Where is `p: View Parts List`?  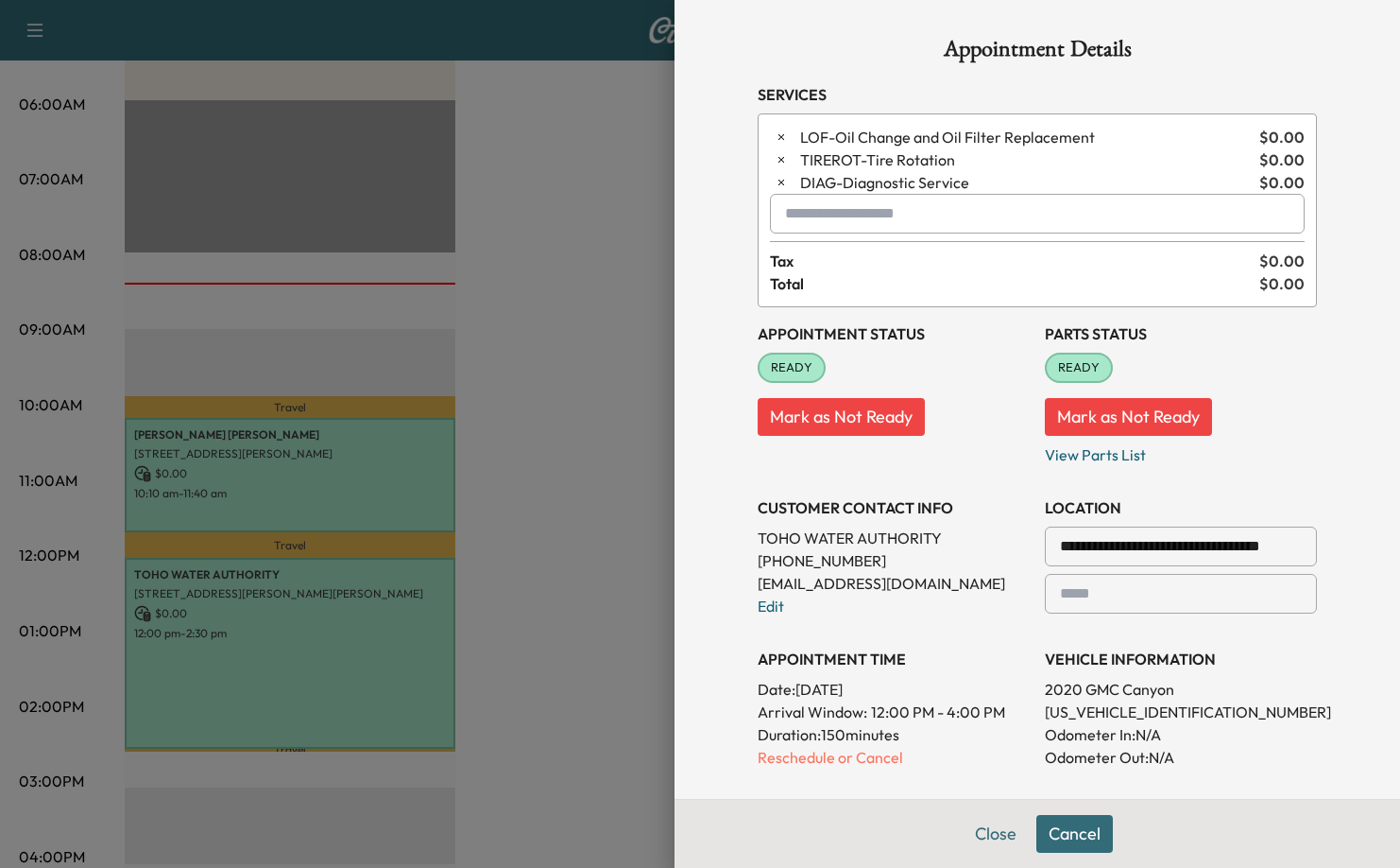
p: View Parts List is located at coordinates (1182, 451).